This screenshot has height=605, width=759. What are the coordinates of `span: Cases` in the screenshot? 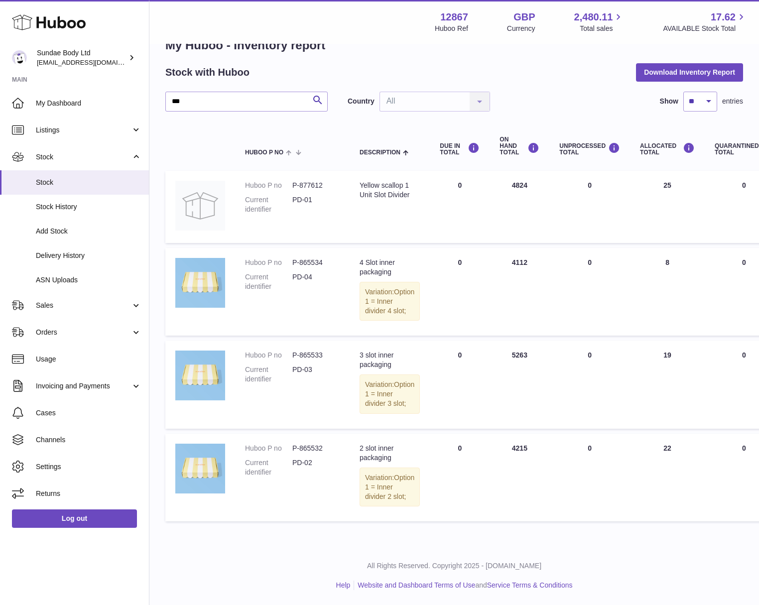 It's located at (89, 413).